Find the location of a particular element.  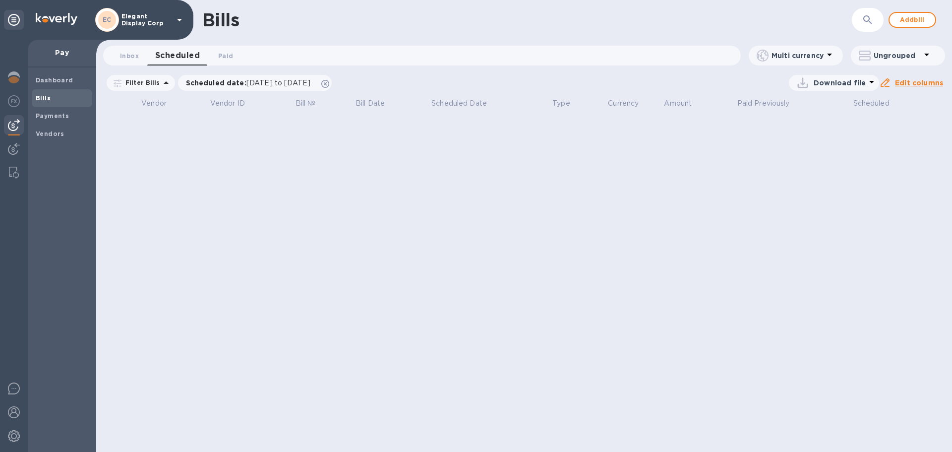

b: Vendors is located at coordinates (50, 133).